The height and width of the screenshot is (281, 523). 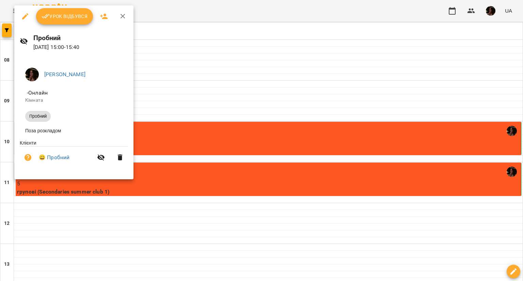 What do you see at coordinates (38, 116) in the screenshot?
I see `span: Пробний` at bounding box center [38, 116].